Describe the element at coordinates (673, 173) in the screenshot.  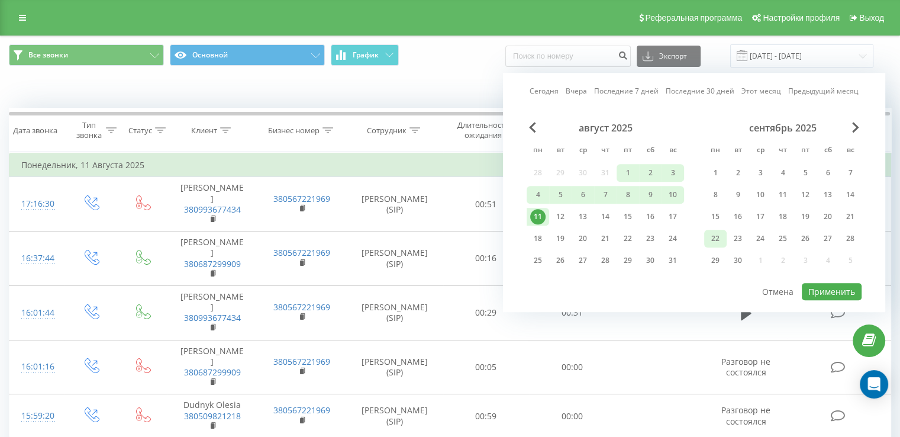
I see `div: 3` at that location.